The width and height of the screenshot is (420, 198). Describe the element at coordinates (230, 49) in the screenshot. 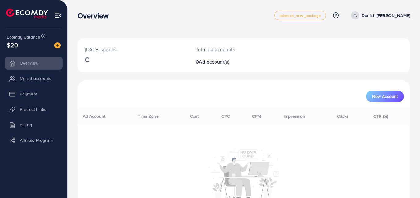

I see `p: Total ad accounts` at that location.